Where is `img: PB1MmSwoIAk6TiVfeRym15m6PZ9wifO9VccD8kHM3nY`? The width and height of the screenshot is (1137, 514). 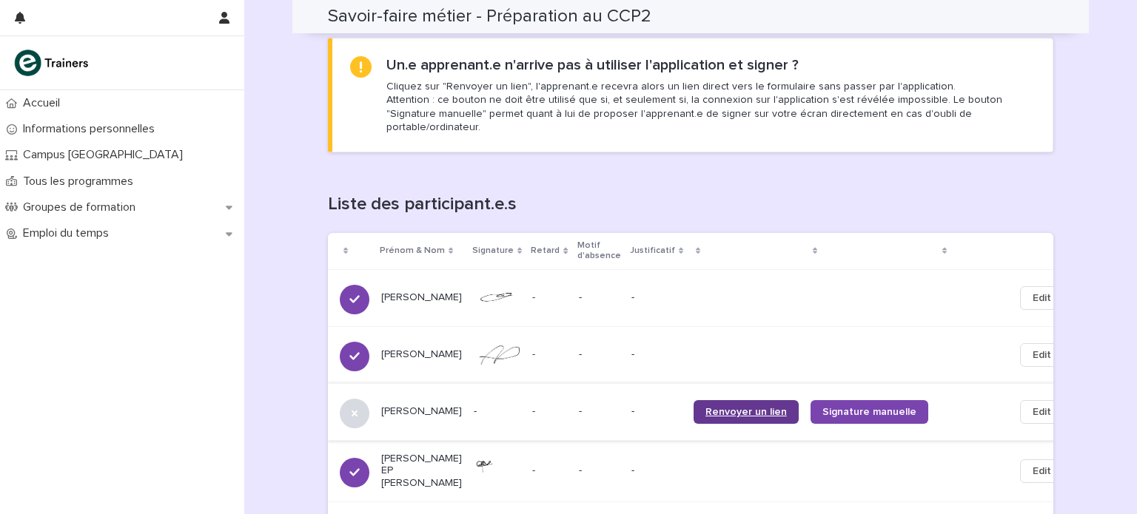
img: PB1MmSwoIAk6TiVfeRym15m6PZ9wifO9VccD8kHM3nY is located at coordinates (497, 298).